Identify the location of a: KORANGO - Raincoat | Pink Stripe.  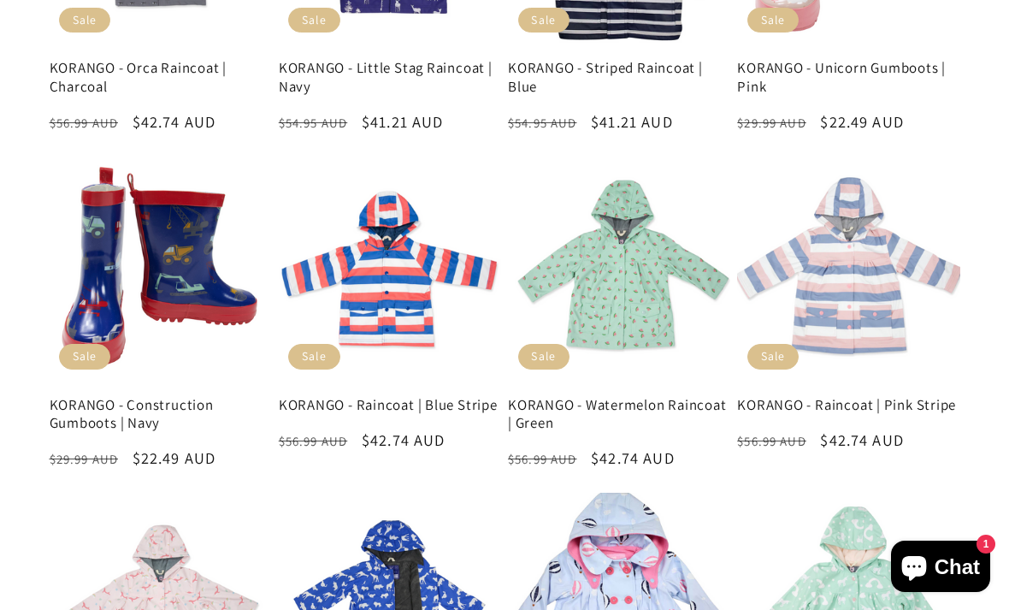
(849, 405).